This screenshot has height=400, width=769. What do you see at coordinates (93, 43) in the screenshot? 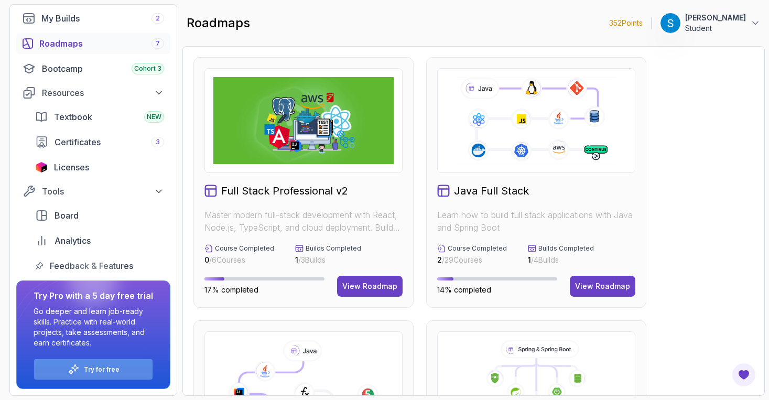
I see `a: roadmaps` at bounding box center [93, 43].